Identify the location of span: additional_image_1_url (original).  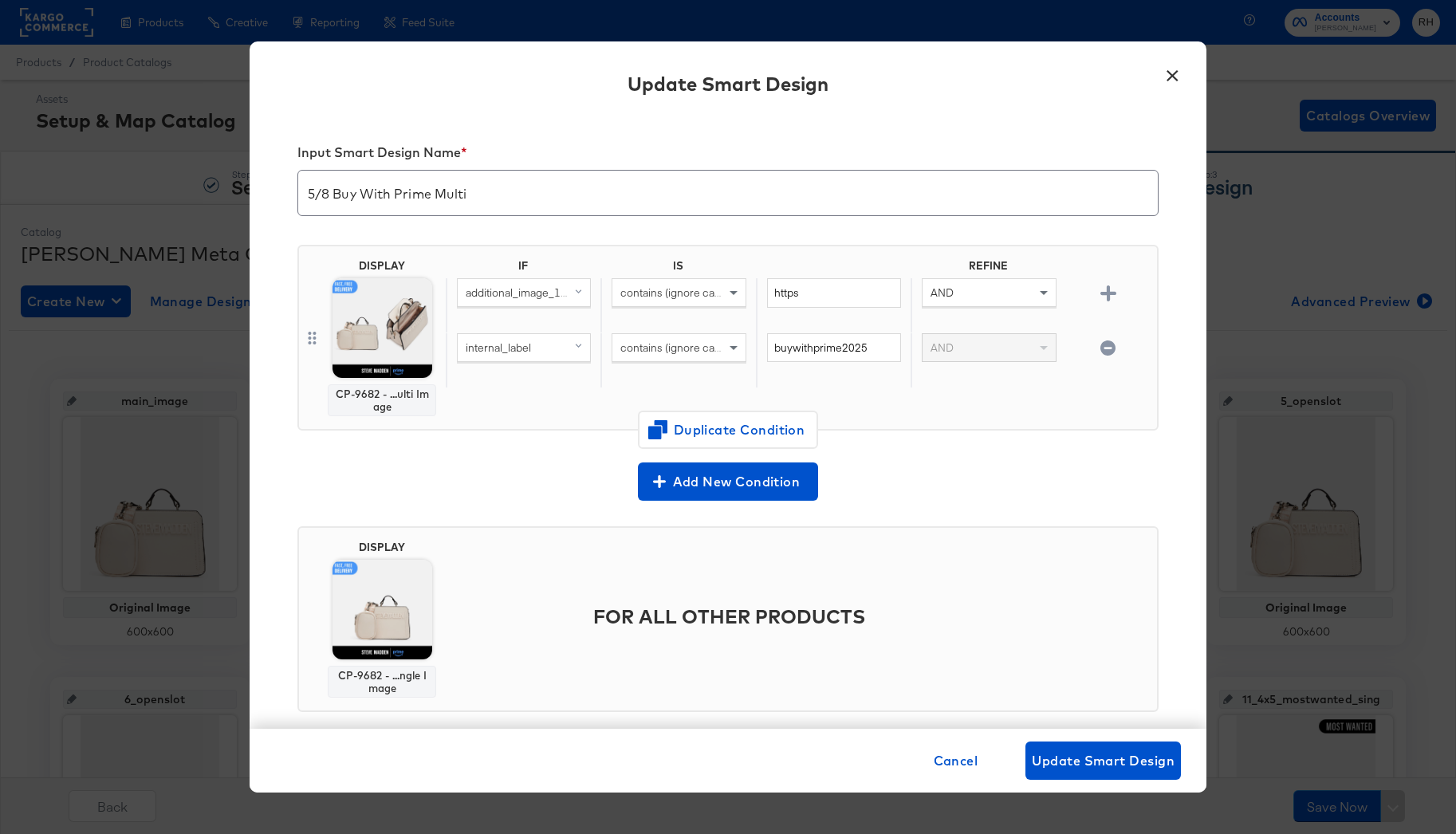
(545, 293).